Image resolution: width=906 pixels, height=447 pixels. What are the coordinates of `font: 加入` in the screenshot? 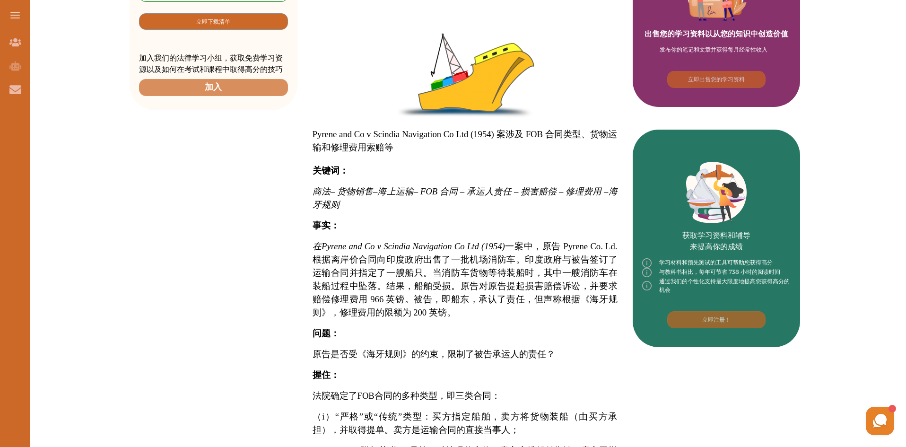 It's located at (213, 87).